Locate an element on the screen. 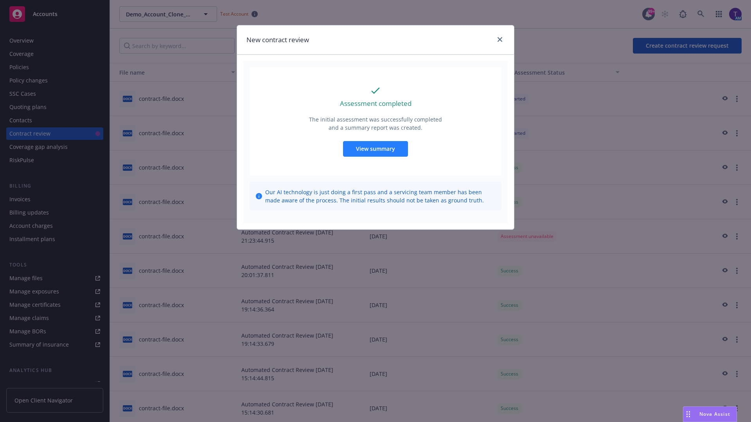  p: Assessment completed is located at coordinates (375, 104).